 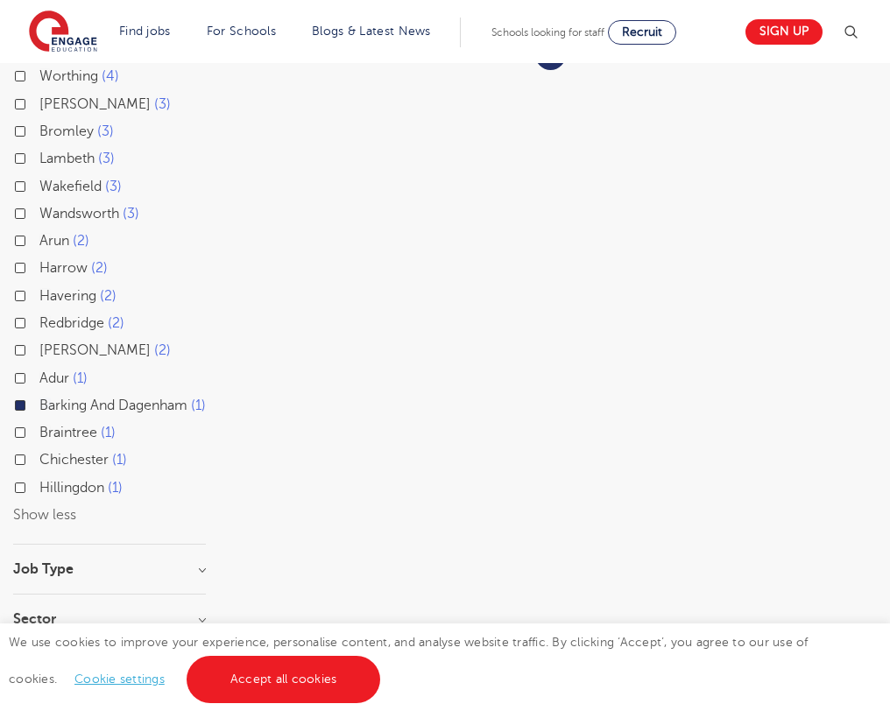 I want to click on input: Havering 2, so click(x=45, y=293).